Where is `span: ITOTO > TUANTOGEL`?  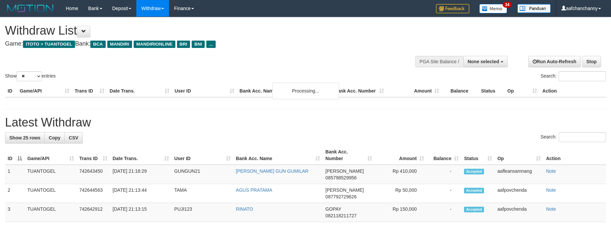
span: ITOTO > TUANTOGEL is located at coordinates (49, 44).